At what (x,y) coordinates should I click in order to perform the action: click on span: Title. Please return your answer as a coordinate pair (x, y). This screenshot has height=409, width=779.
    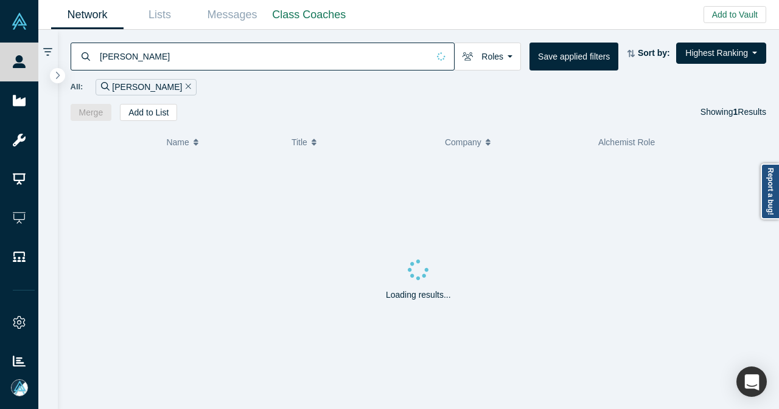
    Looking at the image, I should click on (299, 142).